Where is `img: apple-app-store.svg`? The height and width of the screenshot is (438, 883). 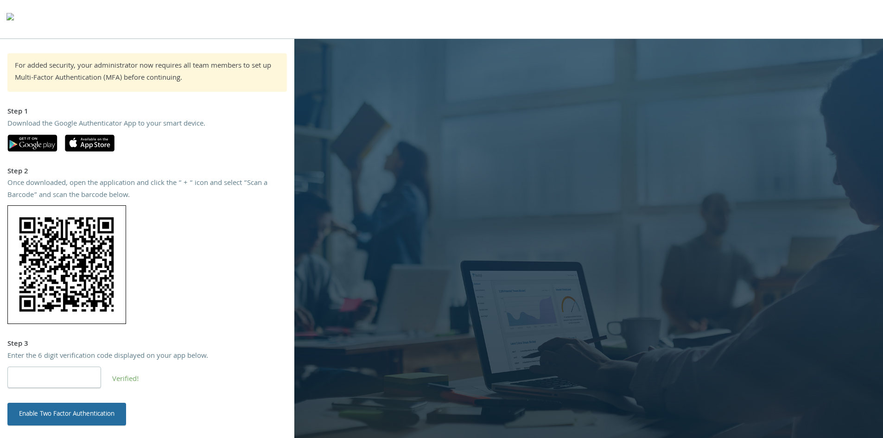 img: apple-app-store.svg is located at coordinates (89, 143).